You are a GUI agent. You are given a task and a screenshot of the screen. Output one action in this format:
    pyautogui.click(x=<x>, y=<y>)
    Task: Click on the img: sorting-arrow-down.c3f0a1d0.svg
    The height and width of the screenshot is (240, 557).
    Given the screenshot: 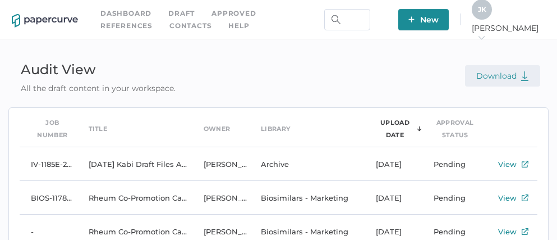 What is the action you would take?
    pyautogui.click(x=419, y=129)
    